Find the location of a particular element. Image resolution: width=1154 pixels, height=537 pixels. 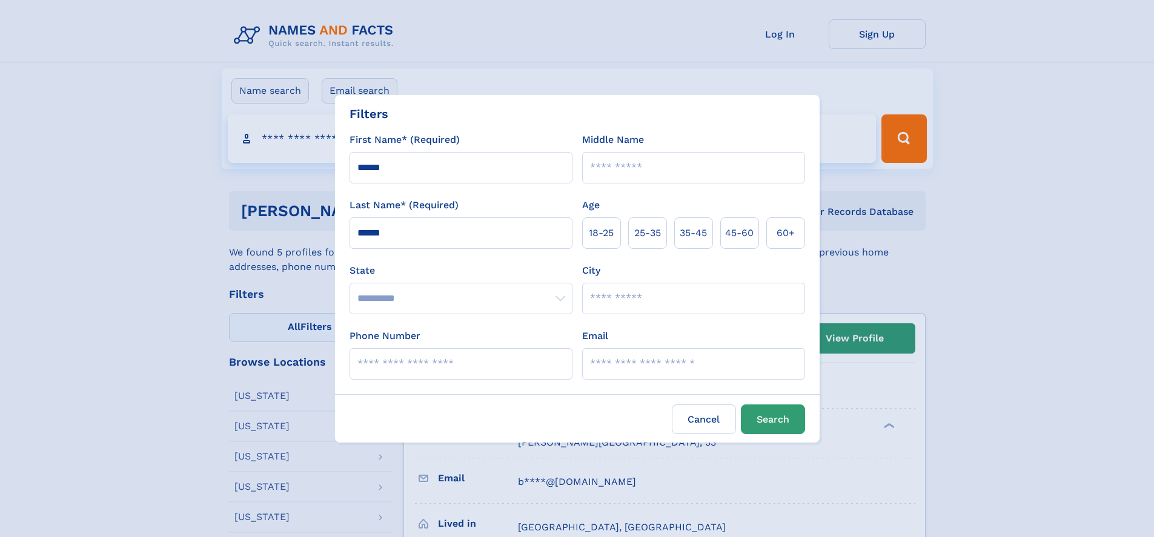

span: 25‑35 is located at coordinates (648, 233).